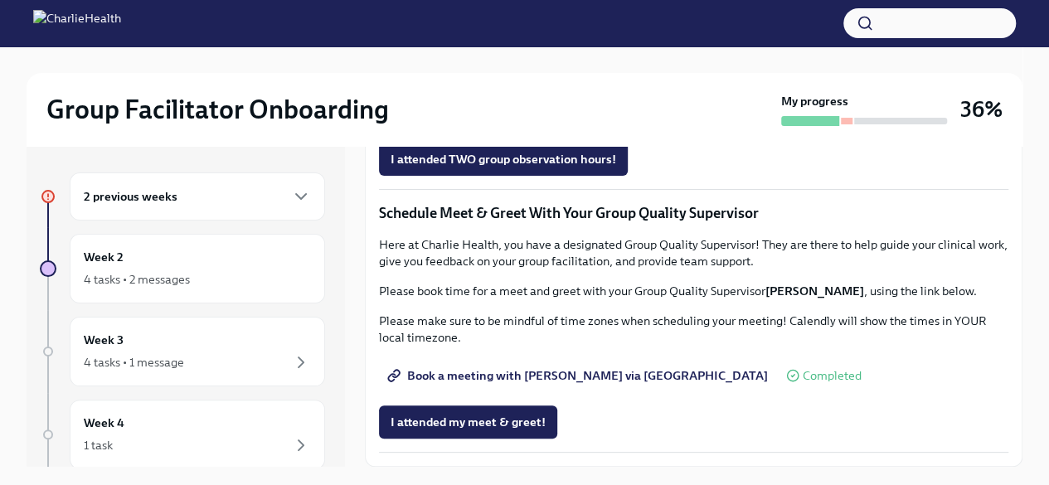 The height and width of the screenshot is (485, 1049). I want to click on div: 4 tasks • 1 message, so click(133, 362).